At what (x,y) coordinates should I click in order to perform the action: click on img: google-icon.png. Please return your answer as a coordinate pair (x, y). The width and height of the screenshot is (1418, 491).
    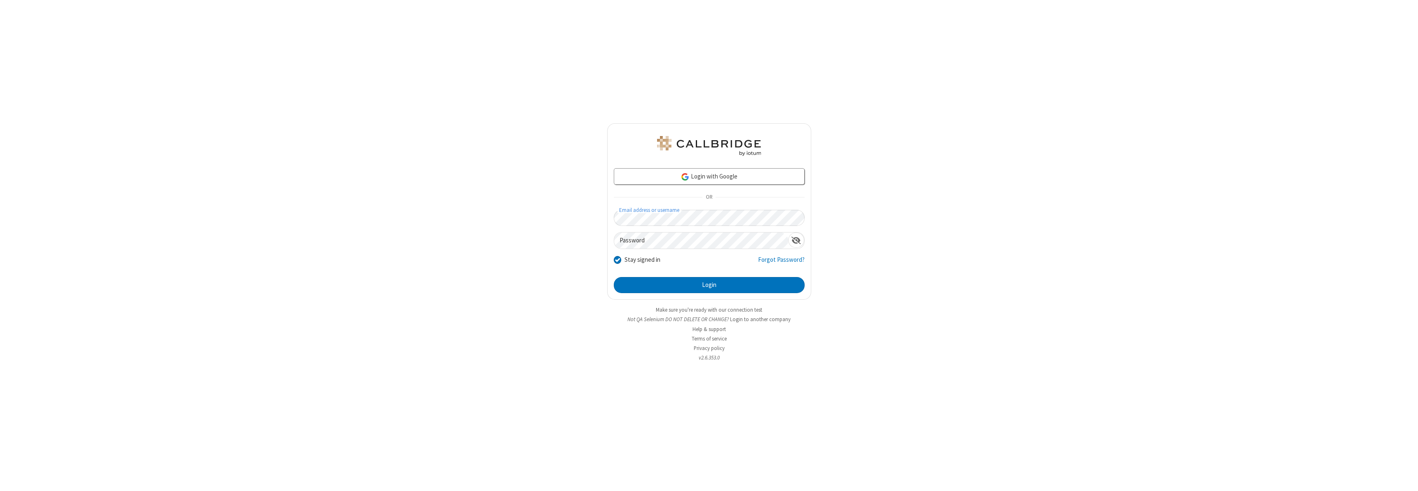
    Looking at the image, I should click on (685, 177).